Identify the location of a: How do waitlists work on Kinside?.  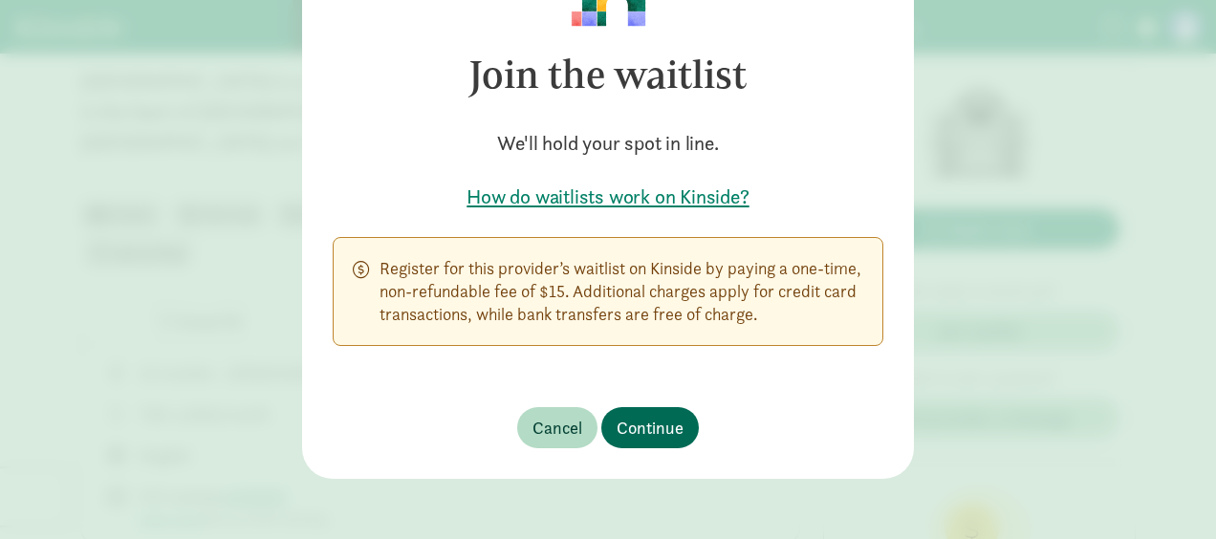
(608, 197).